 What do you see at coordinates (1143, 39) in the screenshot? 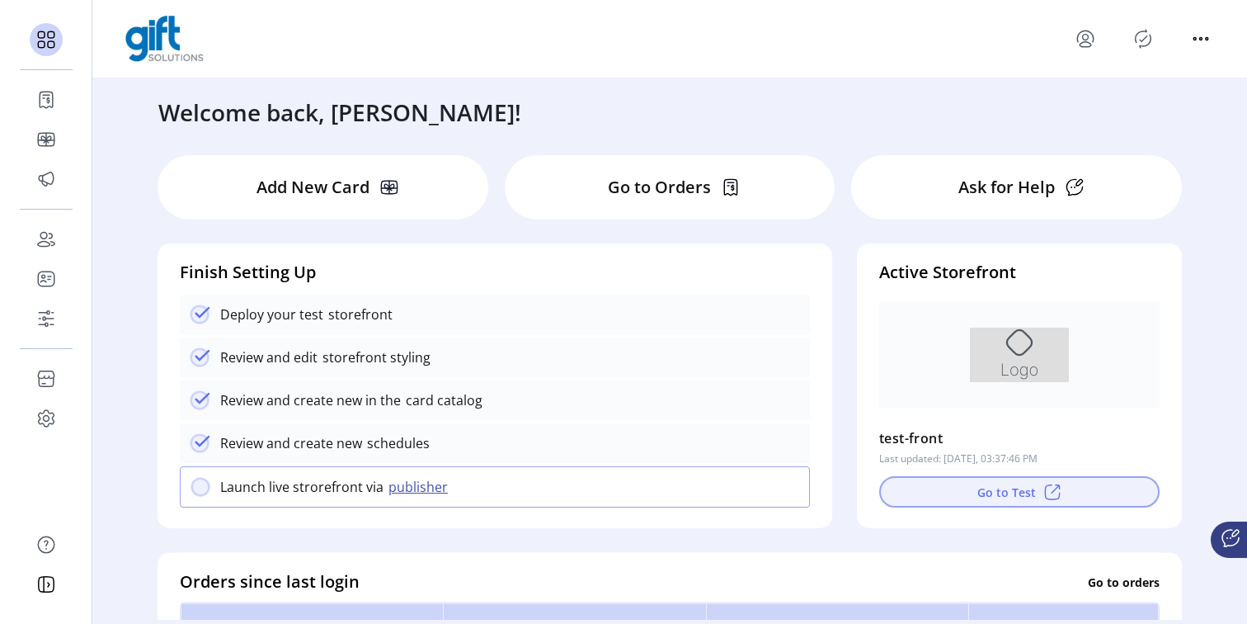
I see `button: Publisher Panel` at bounding box center [1143, 39].